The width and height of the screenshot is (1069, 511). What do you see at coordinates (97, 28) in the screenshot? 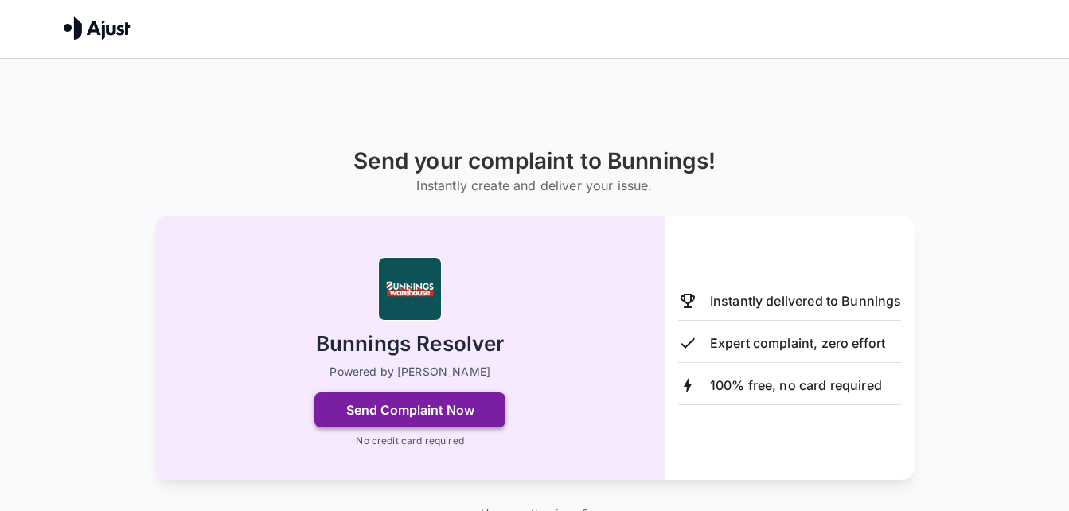
I see `img: Ajust` at bounding box center [97, 28].